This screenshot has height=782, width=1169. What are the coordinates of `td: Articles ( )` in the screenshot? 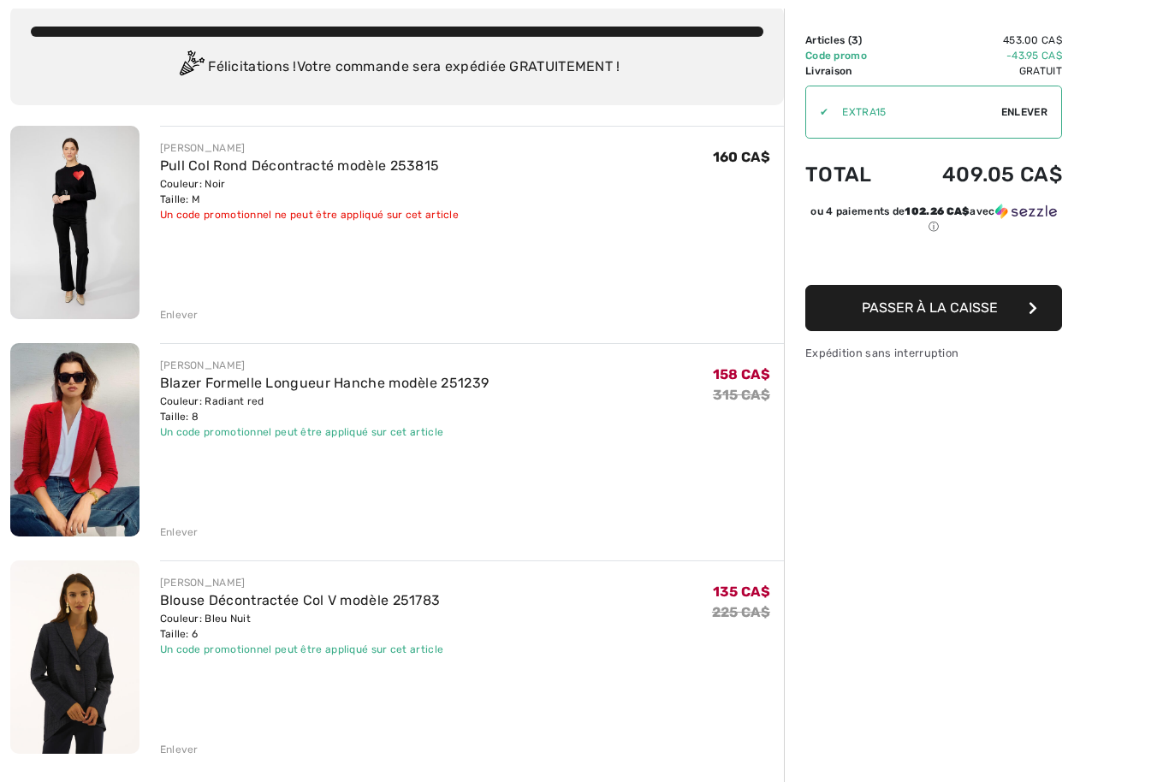 It's located at (850, 40).